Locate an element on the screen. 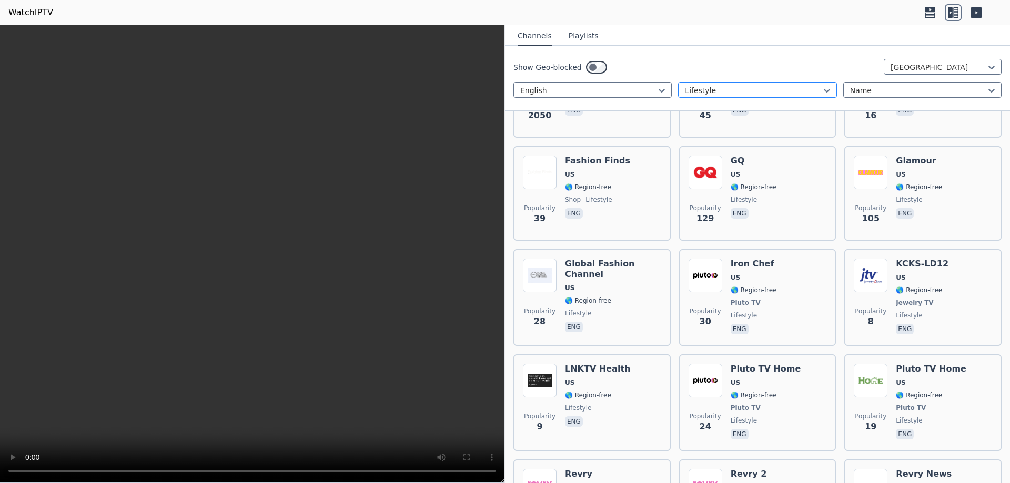  button: Channels is located at coordinates (534, 36).